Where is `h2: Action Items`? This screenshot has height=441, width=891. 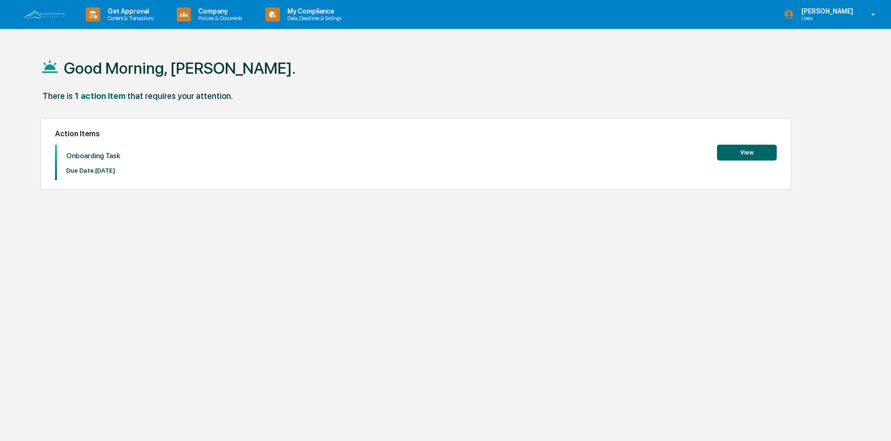 h2: Action Items is located at coordinates (416, 133).